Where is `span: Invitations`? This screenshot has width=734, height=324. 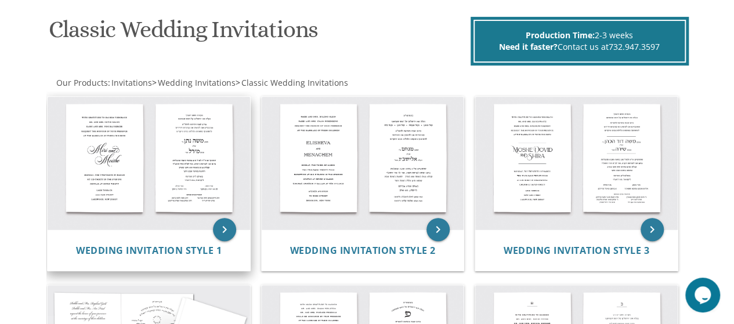 span: Invitations is located at coordinates (132, 82).